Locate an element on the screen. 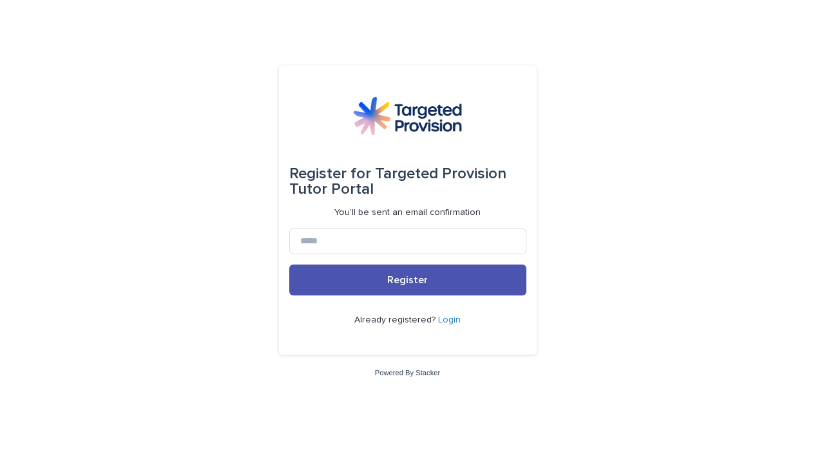  span: Already registered? is located at coordinates (396, 320).